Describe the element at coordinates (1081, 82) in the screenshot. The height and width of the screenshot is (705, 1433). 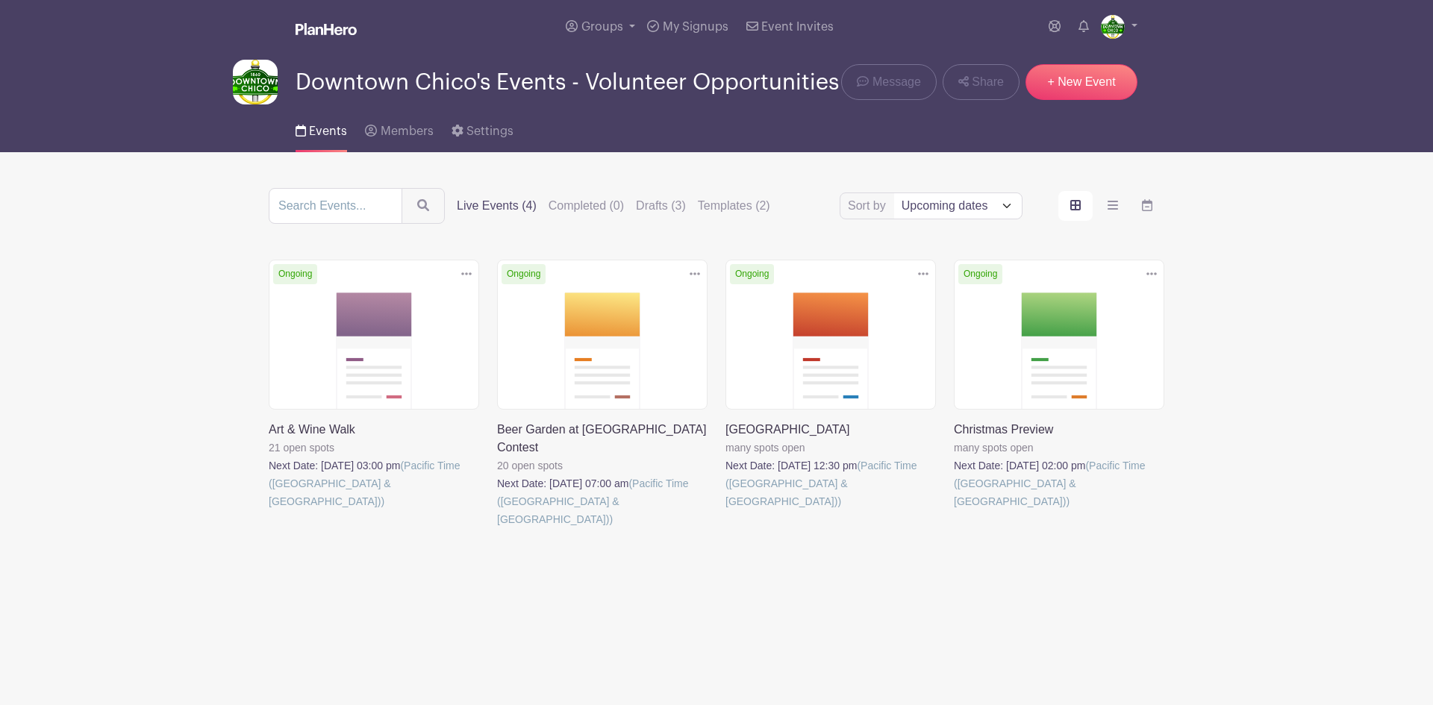
I see `a: + New Event` at that location.